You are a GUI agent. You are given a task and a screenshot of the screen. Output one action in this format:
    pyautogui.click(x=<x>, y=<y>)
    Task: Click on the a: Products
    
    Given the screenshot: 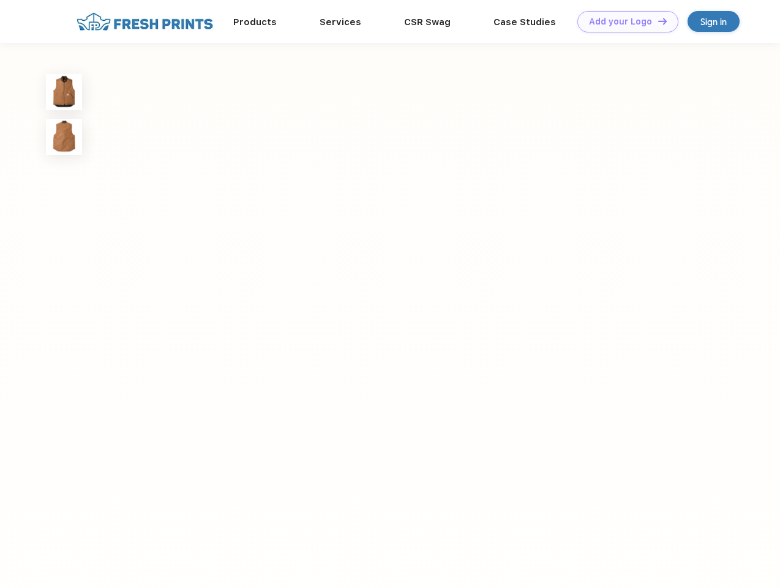 What is the action you would take?
    pyautogui.click(x=255, y=22)
    